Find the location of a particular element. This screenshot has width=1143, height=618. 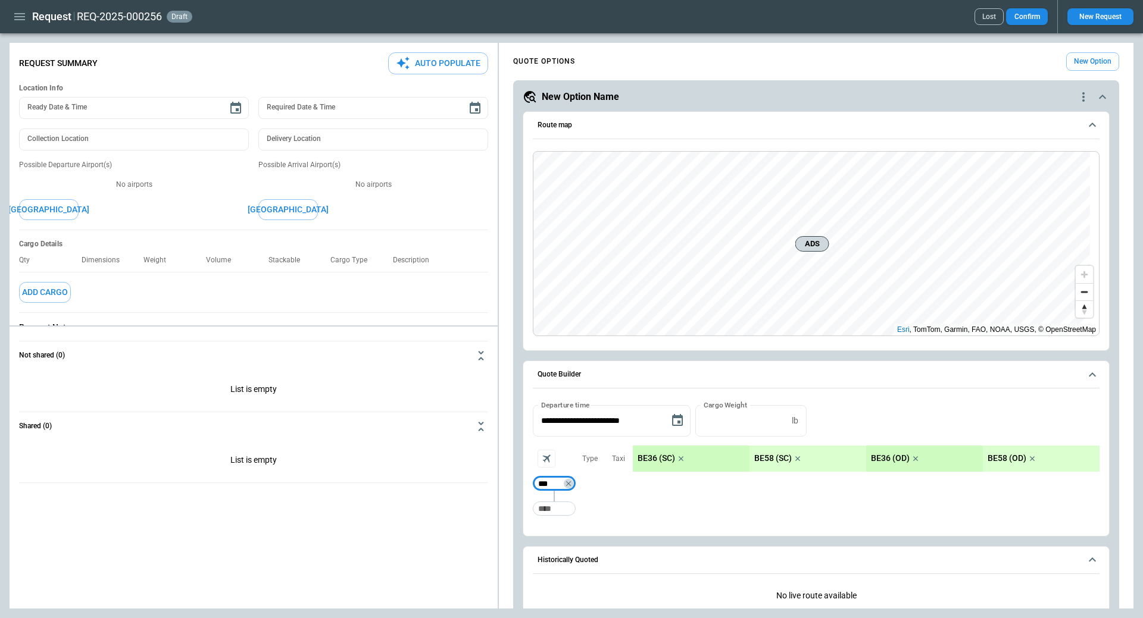

button: Add Cargo is located at coordinates (45, 292).